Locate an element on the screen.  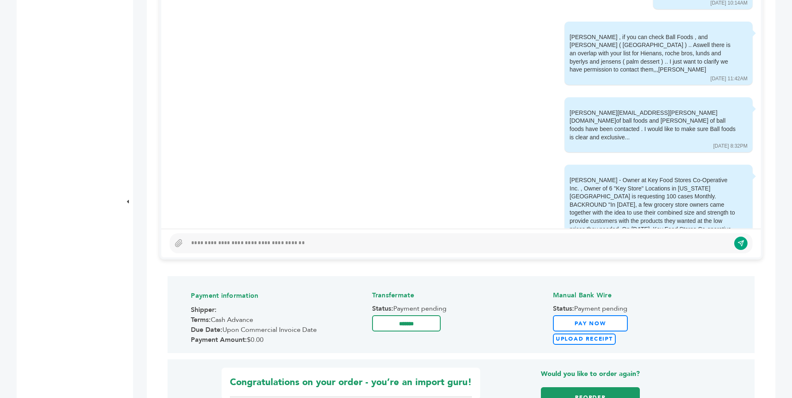
strong: Would you like to order again? is located at coordinates (591, 374).